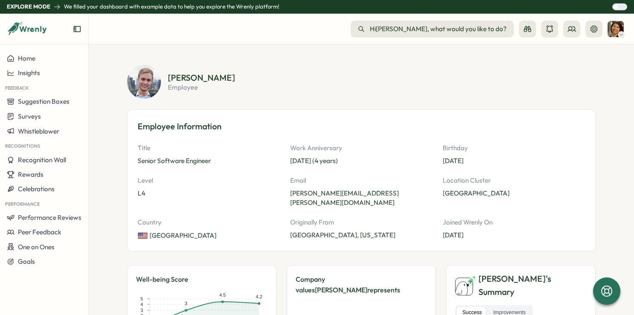  Describe the element at coordinates (29, 72) in the screenshot. I see `span: Insights` at that location.